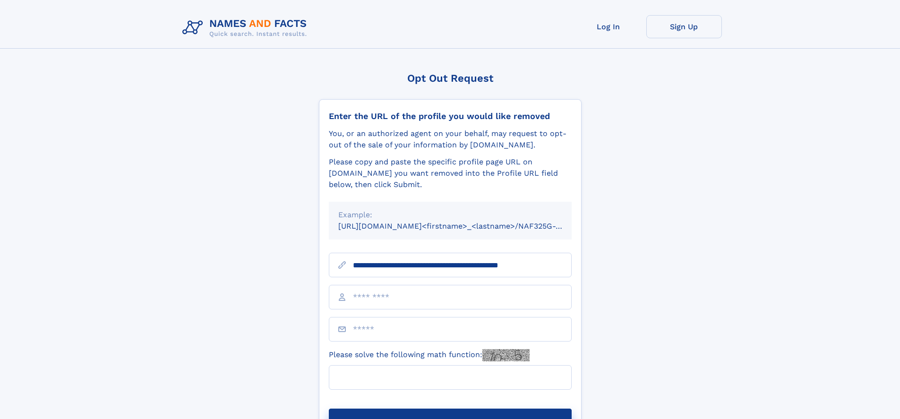  Describe the element at coordinates (684, 26) in the screenshot. I see `a: Sign Up` at that location.